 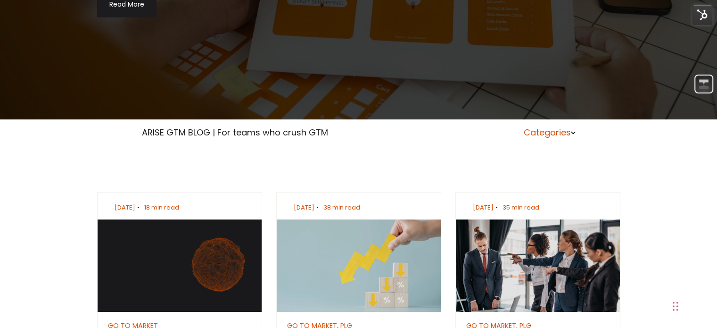 What do you see at coordinates (162, 207) in the screenshot?
I see `span: 18 min read` at bounding box center [162, 207].